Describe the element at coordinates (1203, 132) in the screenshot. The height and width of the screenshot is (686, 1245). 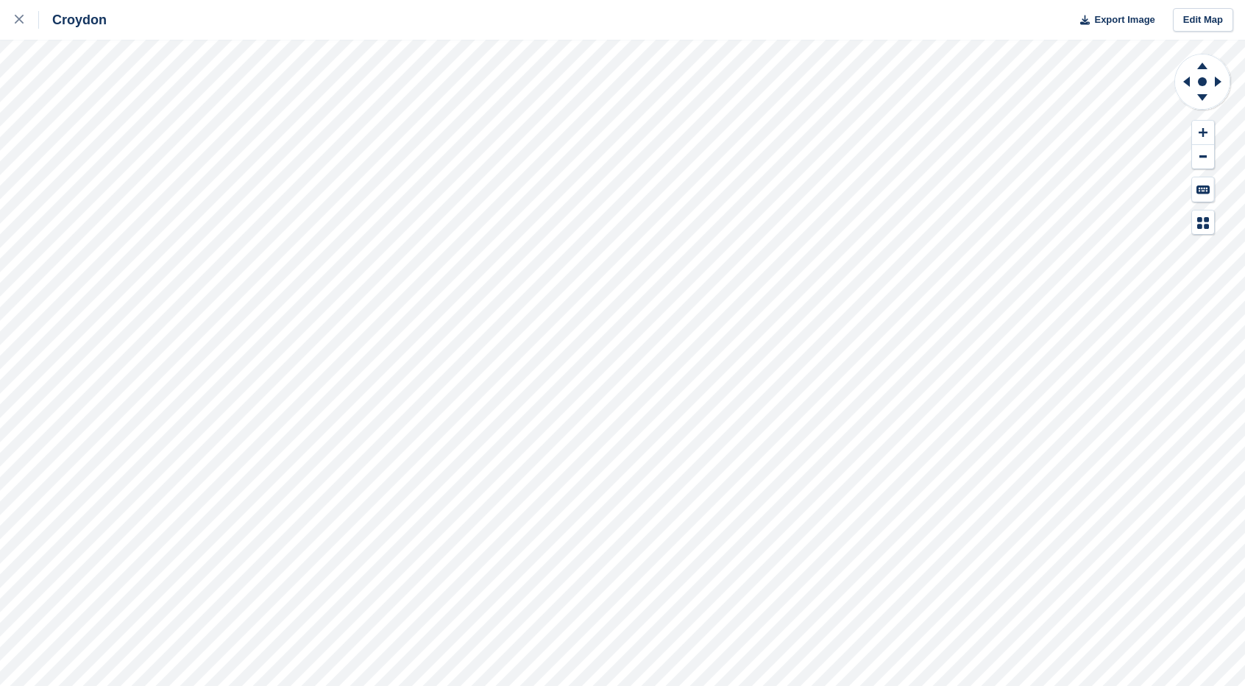
I see `button: Zoom In` at that location.